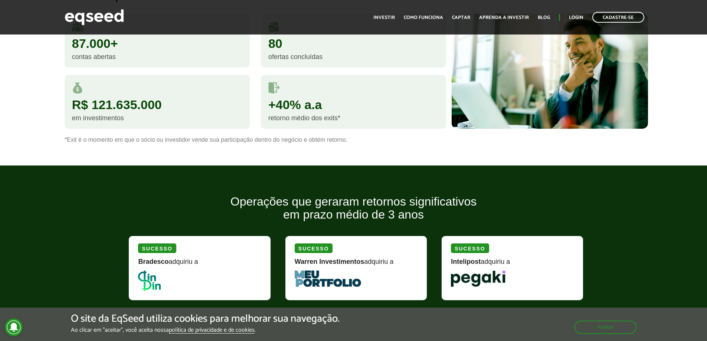  What do you see at coordinates (353, 118) in the screenshot?
I see `div: retorno médio dos exits*` at bounding box center [353, 118].